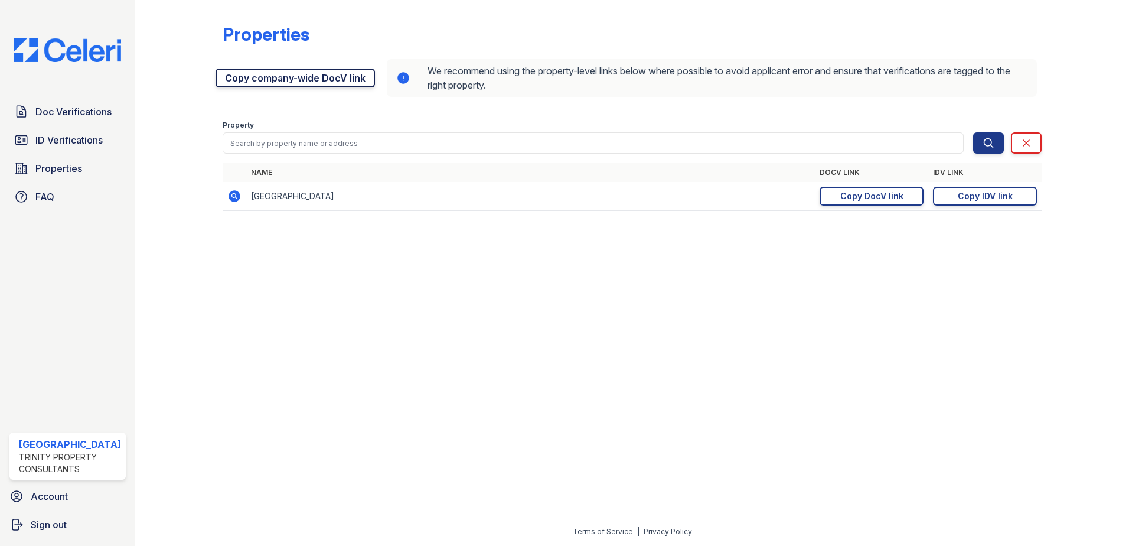  Describe the element at coordinates (871, 172) in the screenshot. I see `th: DocV Link` at that location.